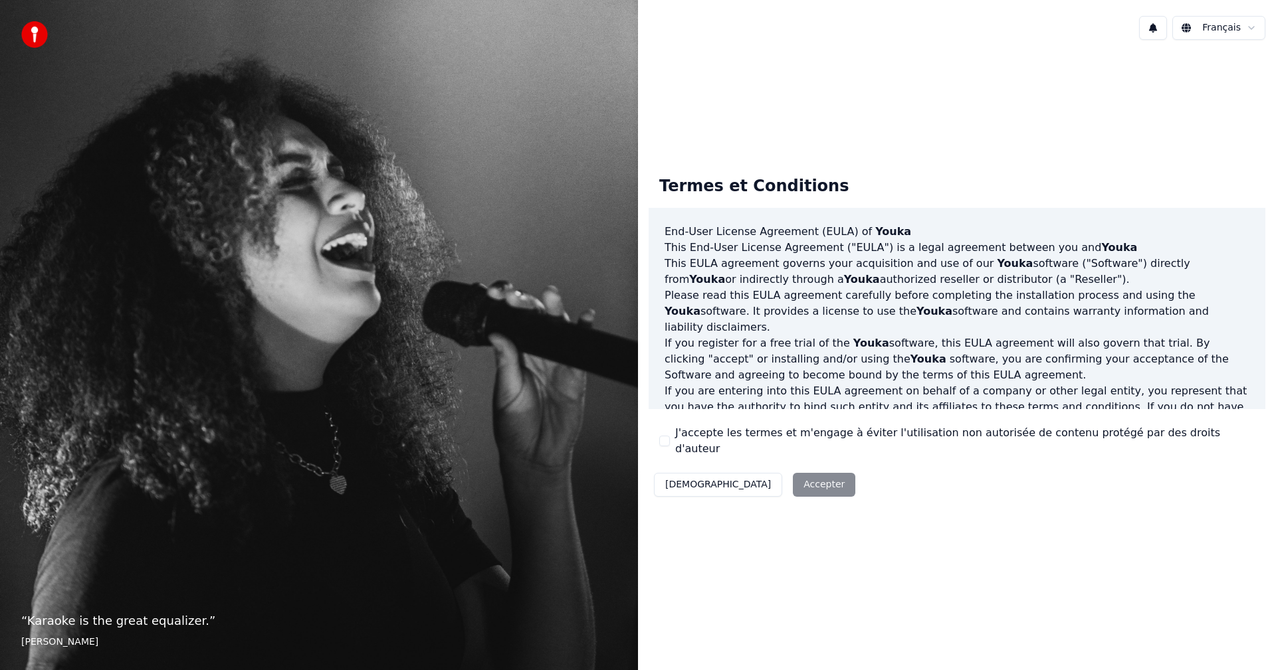 This screenshot has width=1276, height=670. Describe the element at coordinates (35, 35) in the screenshot. I see `img: youka` at that location.